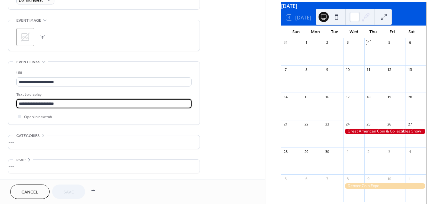  I want to click on div: 24, so click(348, 124).